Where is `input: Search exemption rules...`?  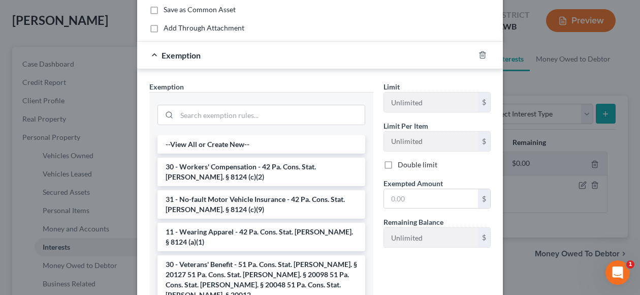
input: Search exemption rules... is located at coordinates (271, 115).